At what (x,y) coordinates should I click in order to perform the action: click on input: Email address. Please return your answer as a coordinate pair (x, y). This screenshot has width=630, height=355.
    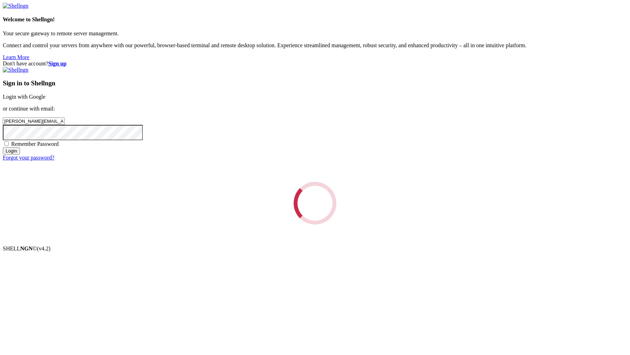
    Looking at the image, I should click on (34, 121).